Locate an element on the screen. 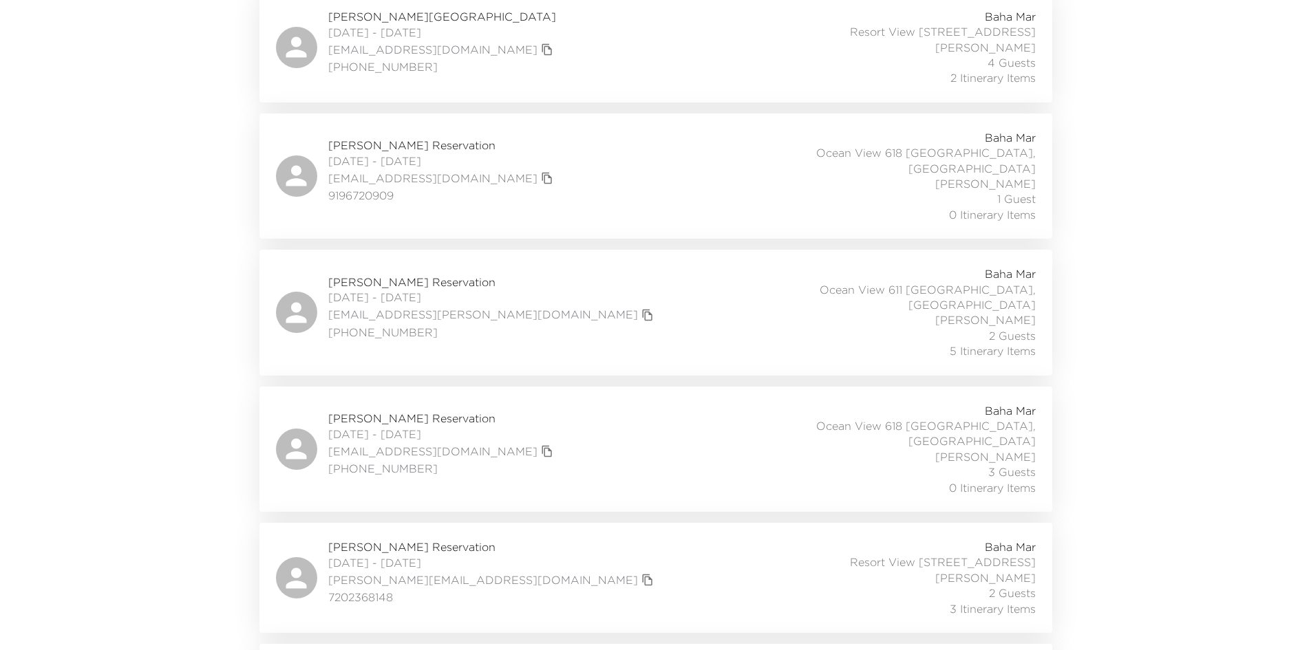 Image resolution: width=1311 pixels, height=650 pixels. span: 3 Guests is located at coordinates (1011, 472).